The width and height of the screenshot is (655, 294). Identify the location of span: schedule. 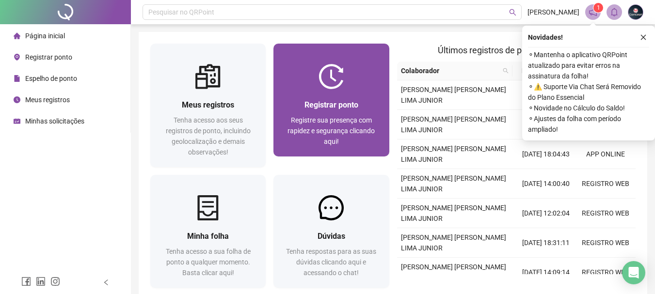
(17, 121).